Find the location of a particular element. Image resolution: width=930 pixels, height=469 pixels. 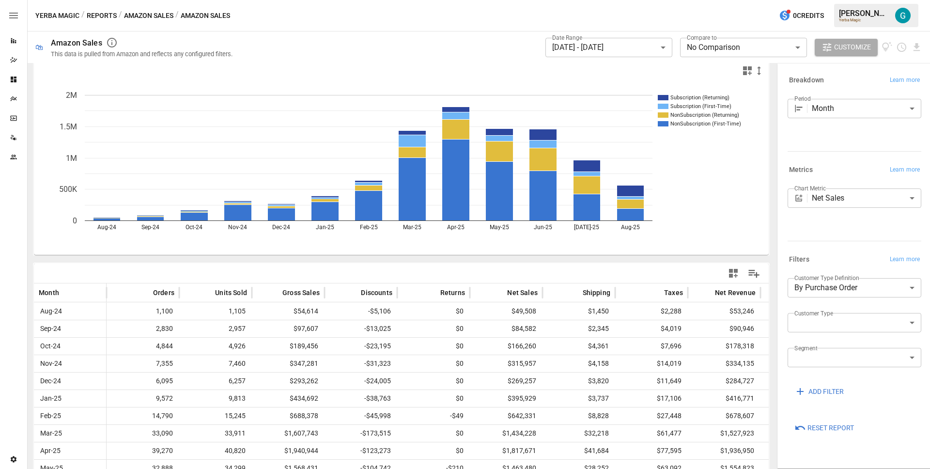

button: Yerba Magic is located at coordinates (57, 15).